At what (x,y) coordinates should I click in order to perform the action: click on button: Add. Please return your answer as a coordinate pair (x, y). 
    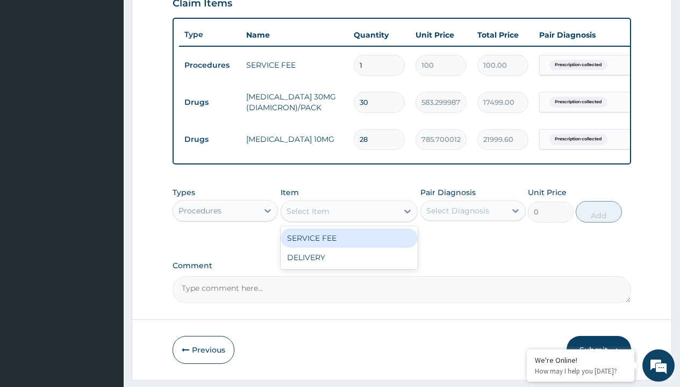
    Looking at the image, I should click on (599, 212).